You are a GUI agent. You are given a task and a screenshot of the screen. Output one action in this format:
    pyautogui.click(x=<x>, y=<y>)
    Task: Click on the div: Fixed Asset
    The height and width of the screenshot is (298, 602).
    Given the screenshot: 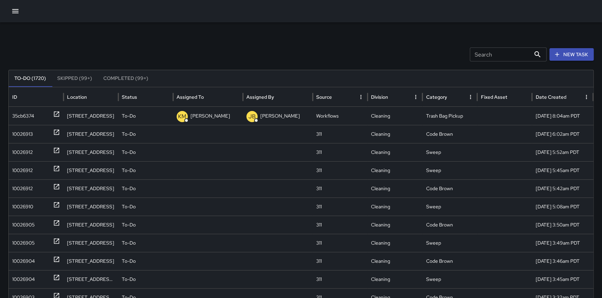 What is the action you would take?
    pyautogui.click(x=493, y=97)
    